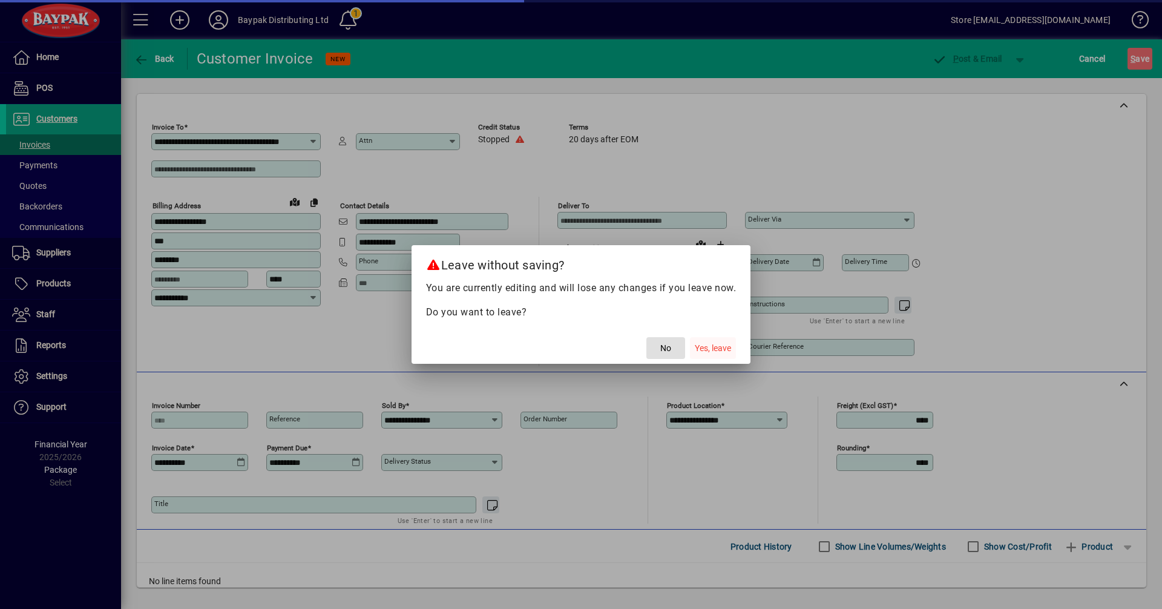 The image size is (1162, 609). I want to click on span: No, so click(666, 348).